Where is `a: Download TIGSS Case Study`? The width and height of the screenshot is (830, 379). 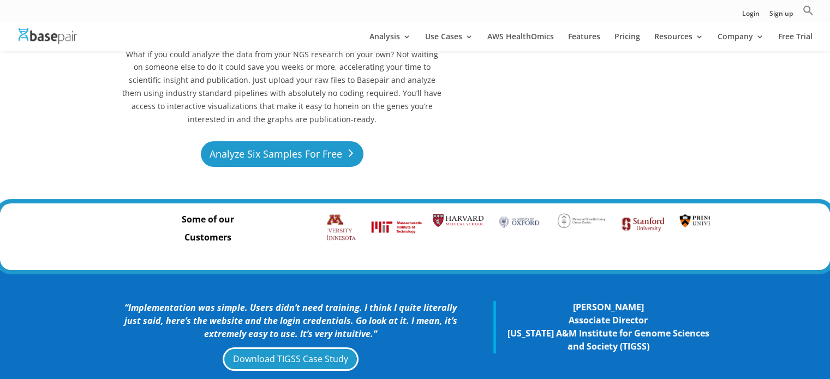 a: Download TIGSS Case Study is located at coordinates (290, 359).